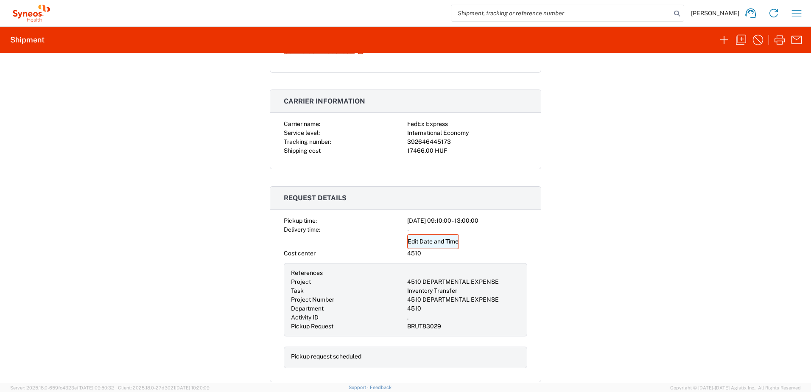 The height and width of the screenshot is (392, 811). I want to click on a: Edit Date and Time, so click(433, 241).